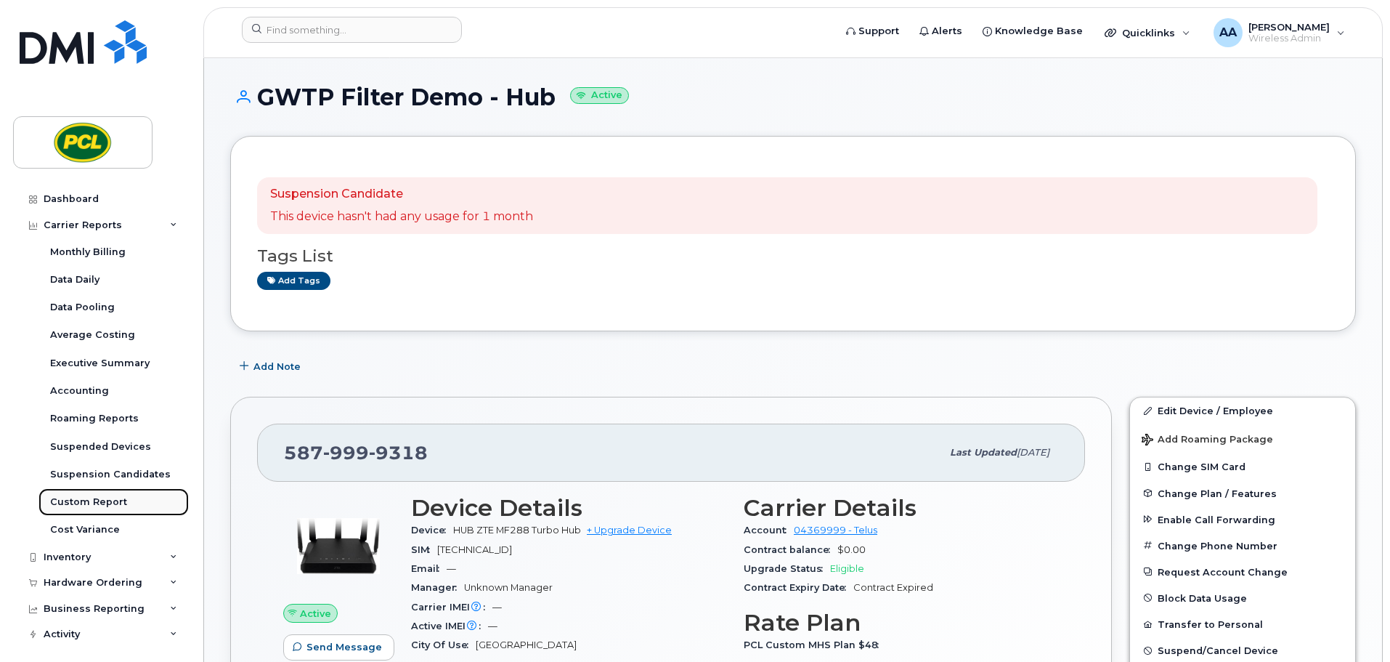 This screenshot has width=1390, height=662. What do you see at coordinates (815, 644) in the screenshot?
I see `span: PCL Custom MHS Plan $48` at bounding box center [815, 644].